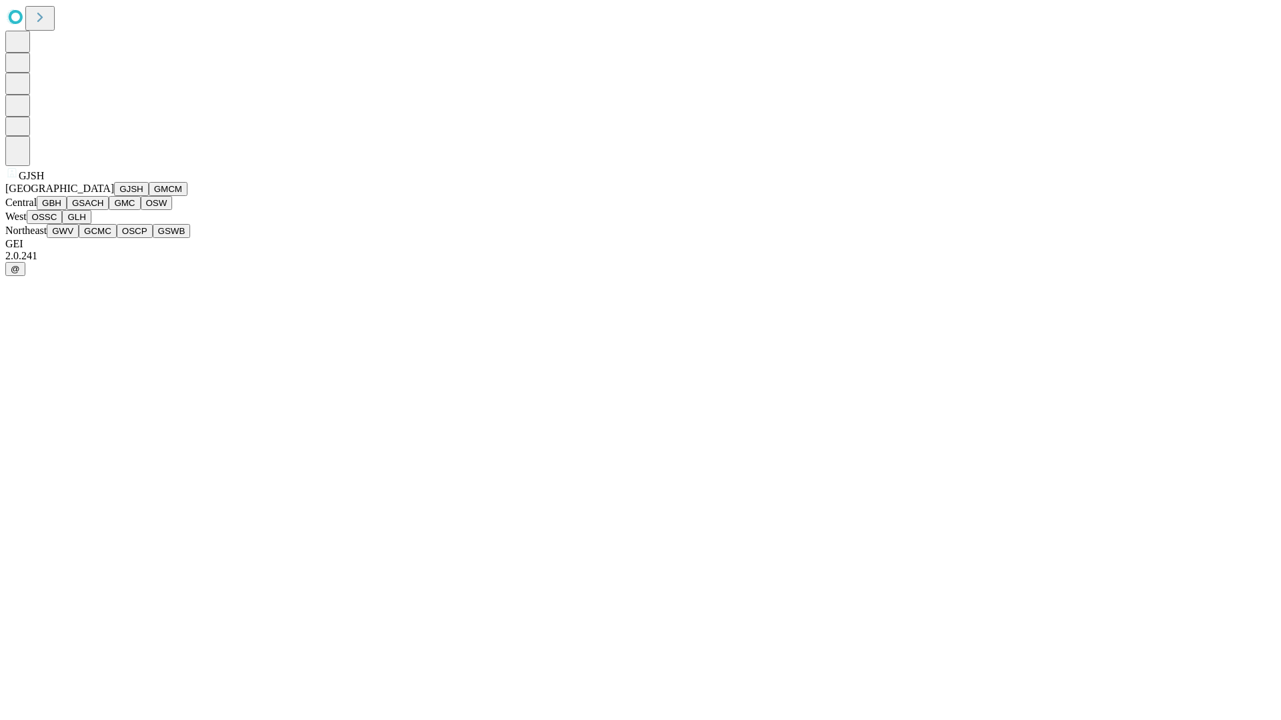  What do you see at coordinates (76, 217) in the screenshot?
I see `button: GLH` at bounding box center [76, 217].